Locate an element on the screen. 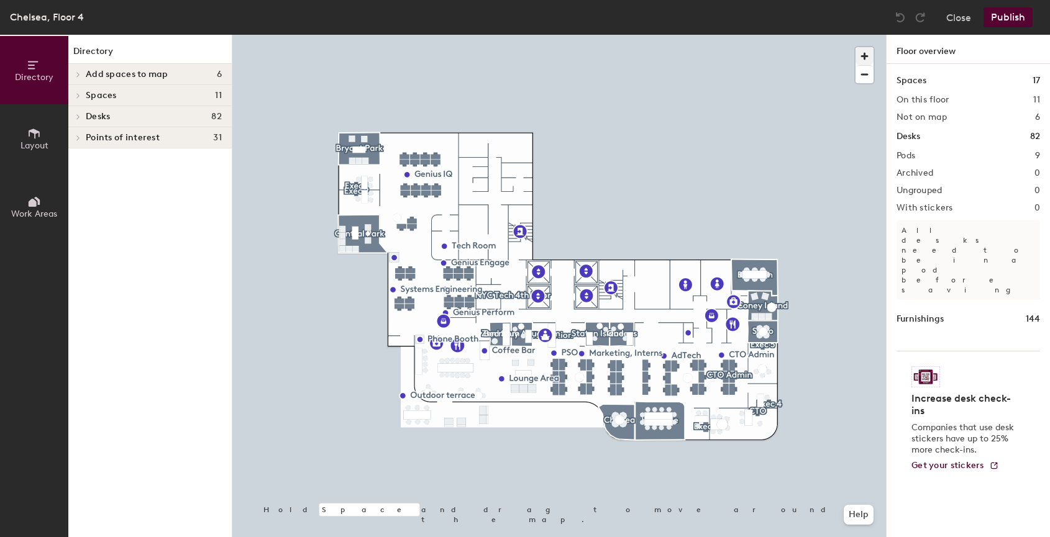 The image size is (1050, 537). span: Points of interest is located at coordinates (122, 138).